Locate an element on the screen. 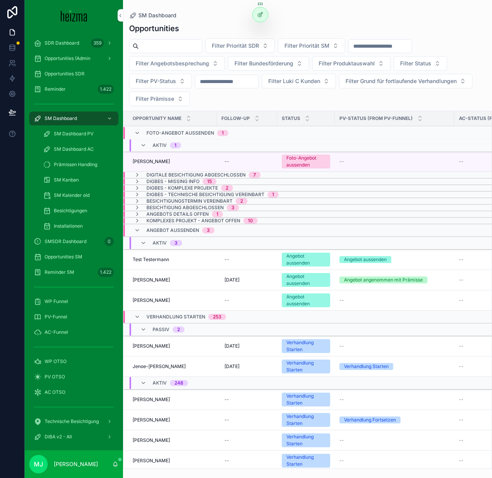 The height and width of the screenshot is (478, 492). a: Reminder1.422 is located at coordinates (74, 89).